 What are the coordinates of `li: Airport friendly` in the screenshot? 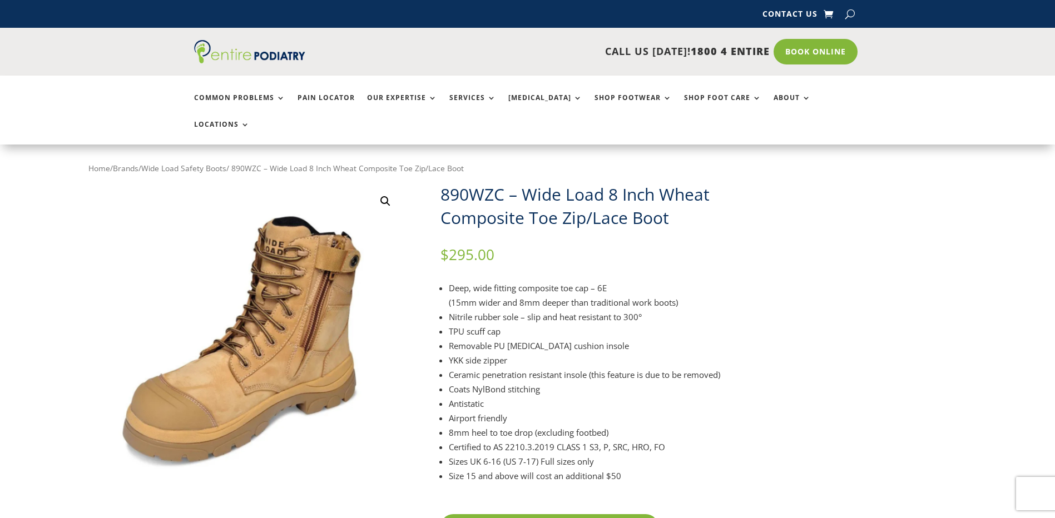 It's located at (602, 418).